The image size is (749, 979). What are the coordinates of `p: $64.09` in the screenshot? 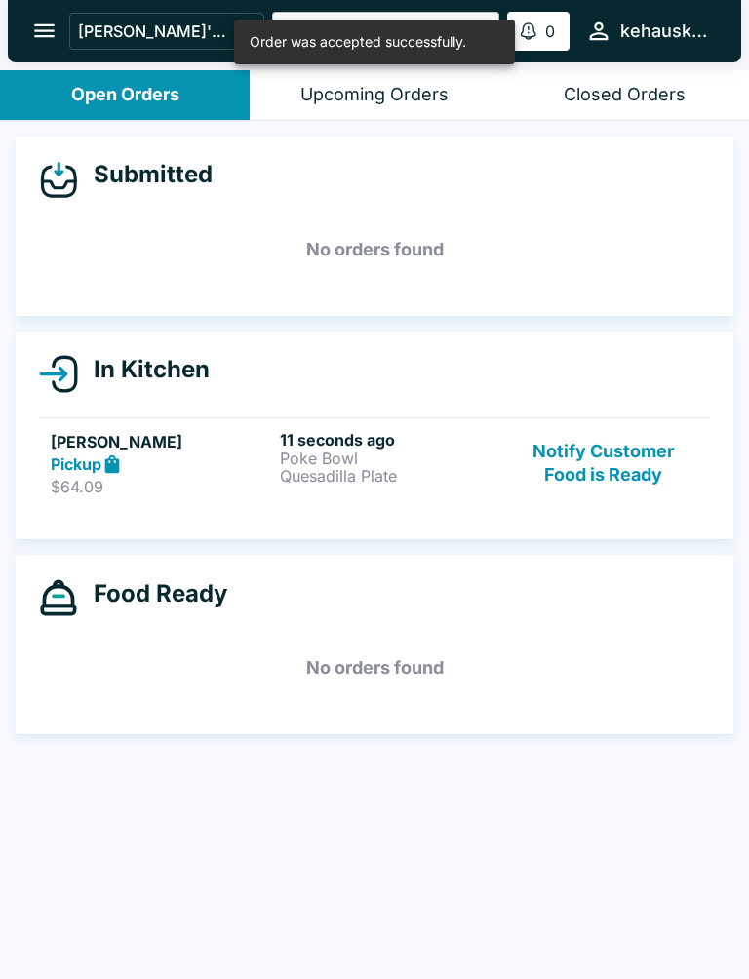 It's located at (161, 487).